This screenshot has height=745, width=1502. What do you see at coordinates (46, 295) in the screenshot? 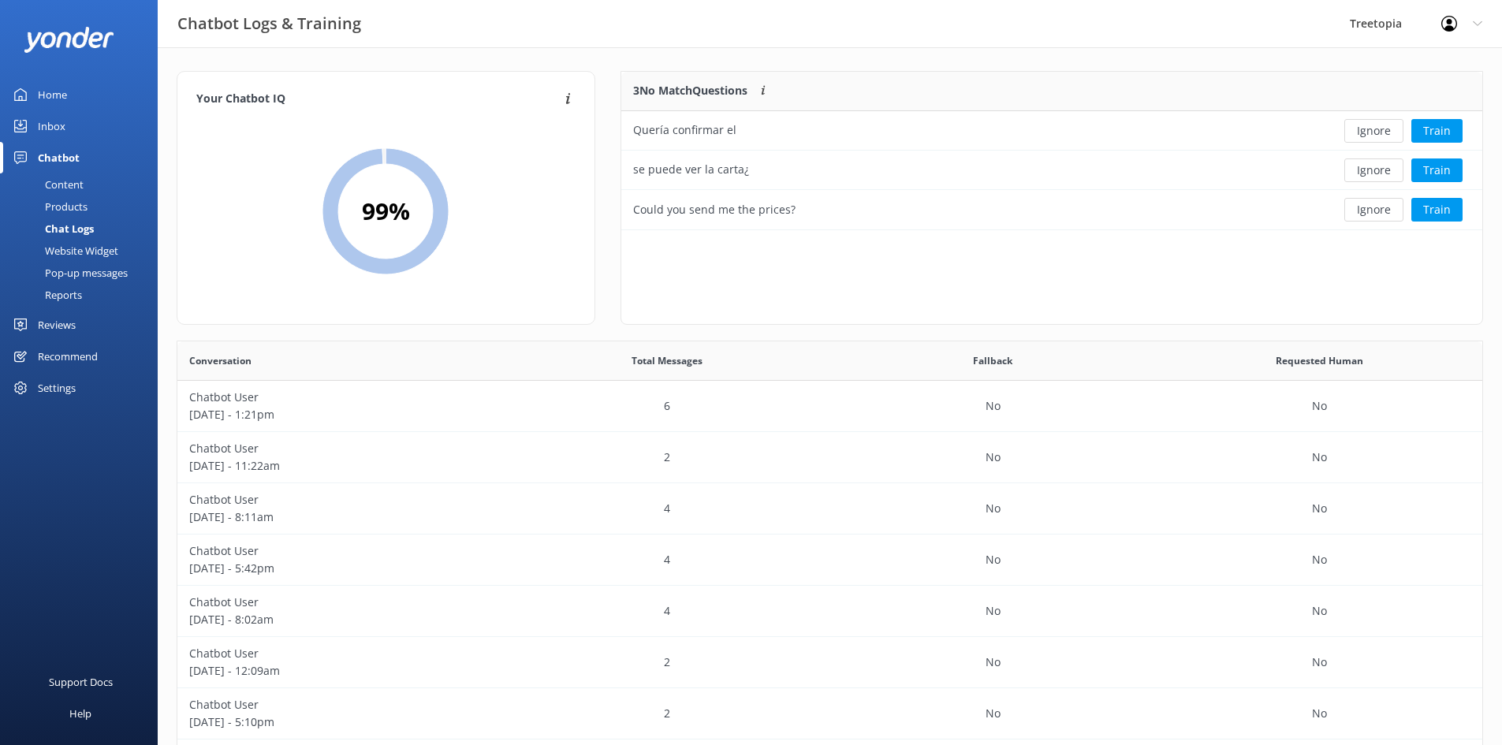
I see `div: Reports` at bounding box center [46, 295].